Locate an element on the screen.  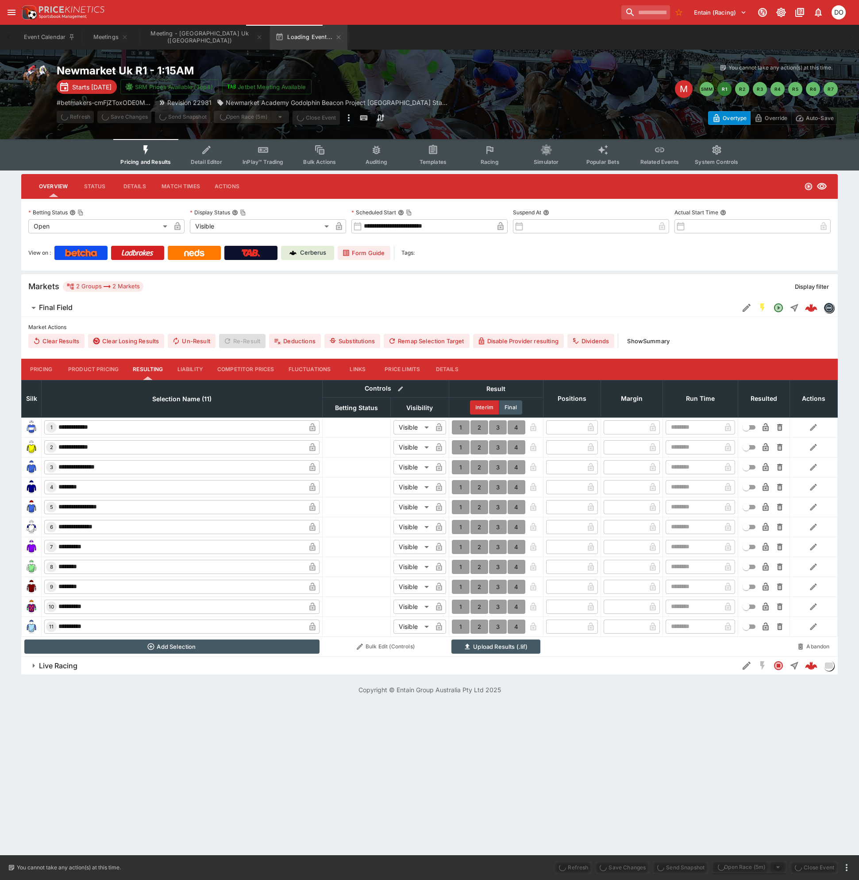
span: Visibility is located at coordinates (420, 408).